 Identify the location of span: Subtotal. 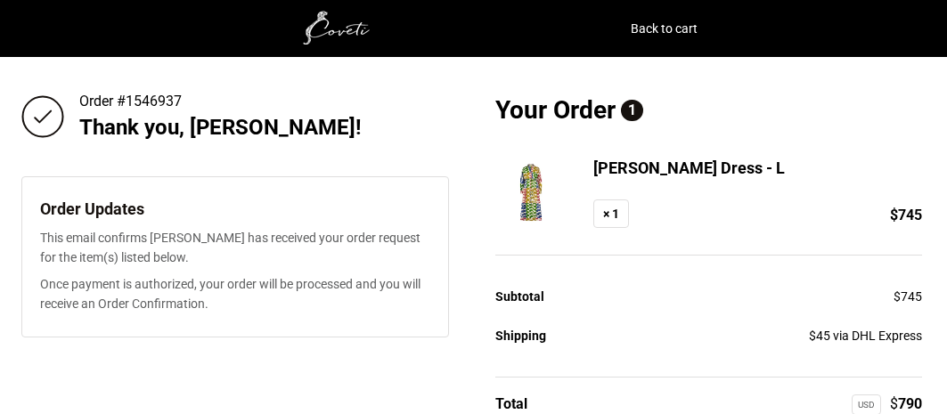
(520, 297).